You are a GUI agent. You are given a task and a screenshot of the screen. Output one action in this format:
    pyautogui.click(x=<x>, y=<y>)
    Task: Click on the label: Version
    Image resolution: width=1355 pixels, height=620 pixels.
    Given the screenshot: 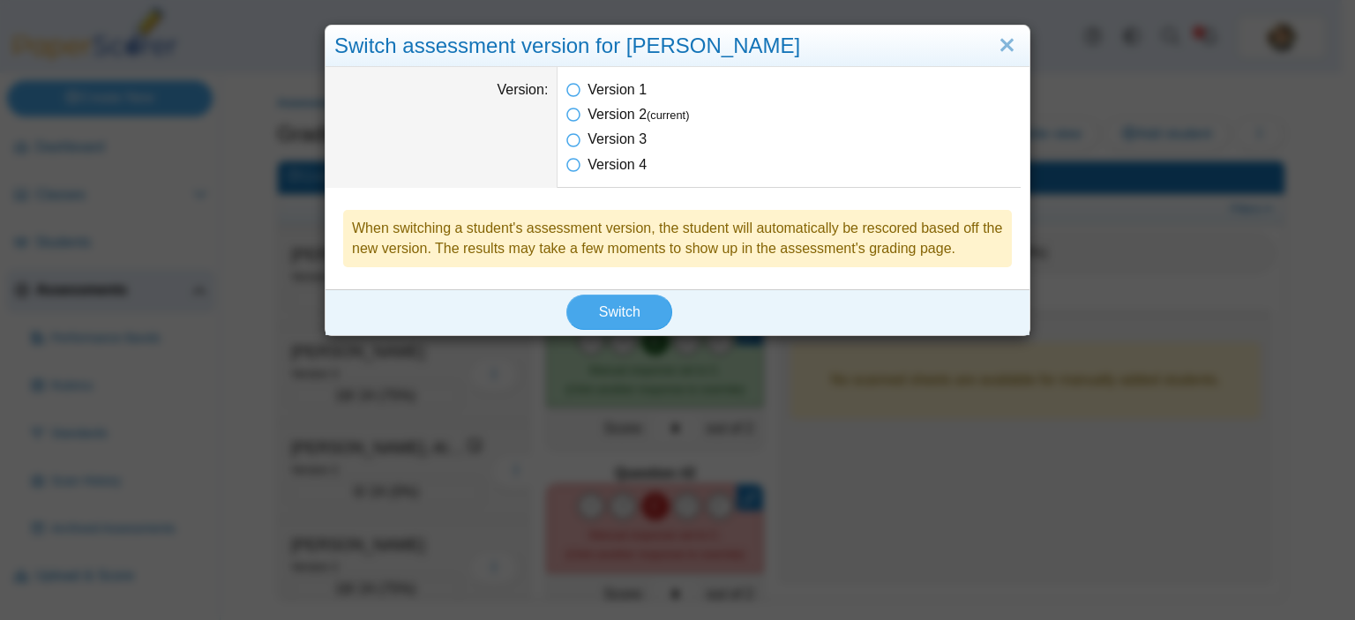 What is the action you would take?
    pyautogui.click(x=523, y=89)
    